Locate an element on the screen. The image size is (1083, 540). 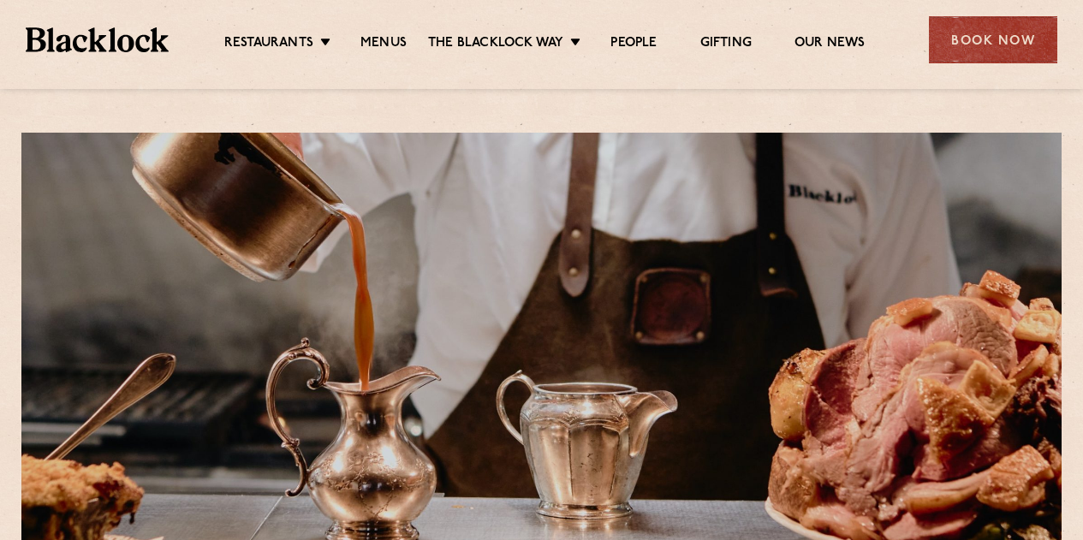
div: Book Now is located at coordinates (993, 39).